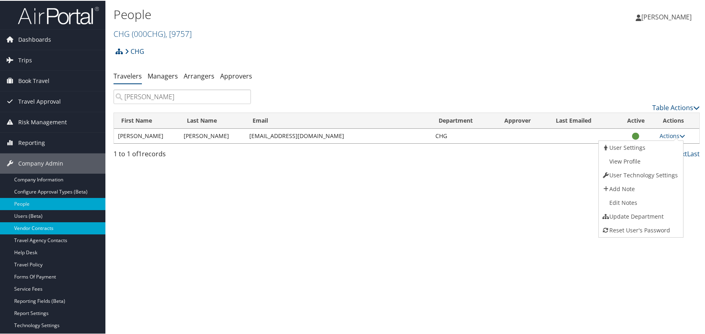 The width and height of the screenshot is (705, 334). Describe the element at coordinates (163, 75) in the screenshot. I see `a: Managers` at that location.